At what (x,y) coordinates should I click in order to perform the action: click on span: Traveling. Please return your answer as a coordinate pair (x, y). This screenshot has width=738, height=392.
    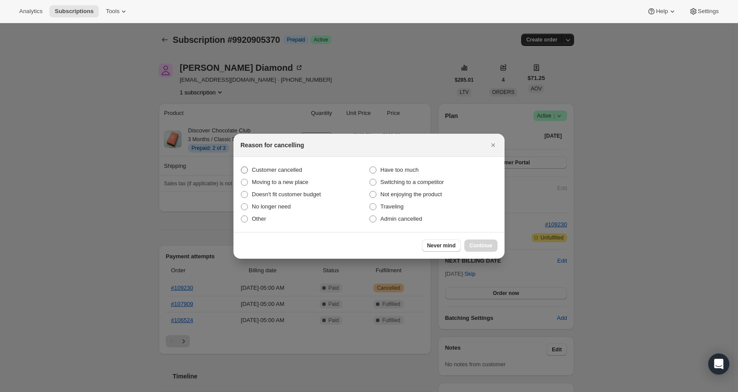
    Looking at the image, I should click on (392, 206).